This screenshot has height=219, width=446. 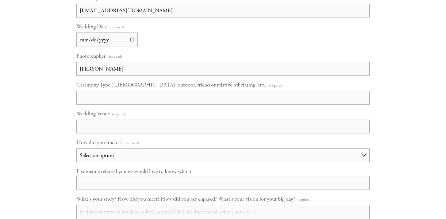 What do you see at coordinates (99, 142) in the screenshot?
I see `span: How did you find us?` at bounding box center [99, 142].